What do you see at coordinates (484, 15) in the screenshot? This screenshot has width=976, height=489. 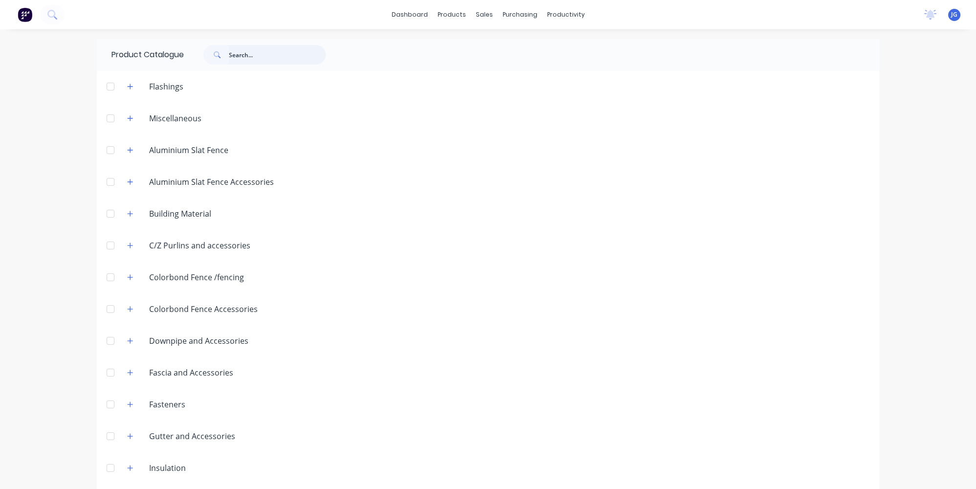 I see `div: sales` at bounding box center [484, 15].